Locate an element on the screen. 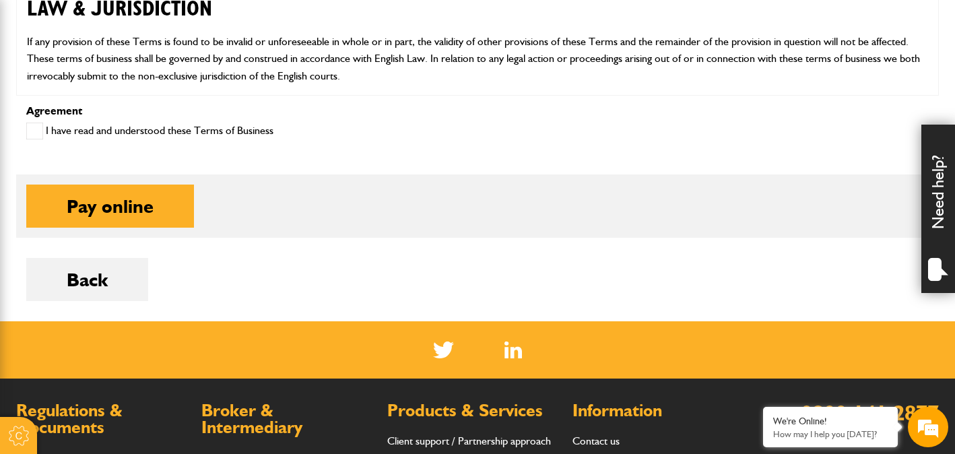 The image size is (955, 454). a: Twitter is located at coordinates (443, 350).